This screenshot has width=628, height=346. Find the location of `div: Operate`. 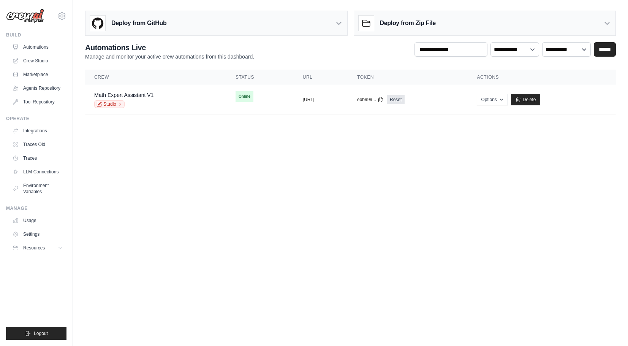

div: Operate is located at coordinates (36, 119).